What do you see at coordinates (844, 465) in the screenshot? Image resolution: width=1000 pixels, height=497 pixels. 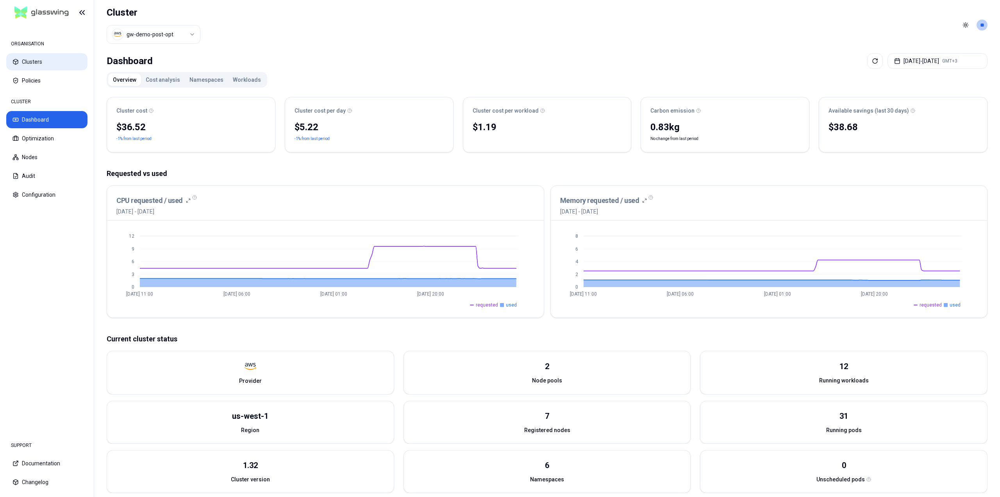 I see `div: 0` at bounding box center [844, 465].